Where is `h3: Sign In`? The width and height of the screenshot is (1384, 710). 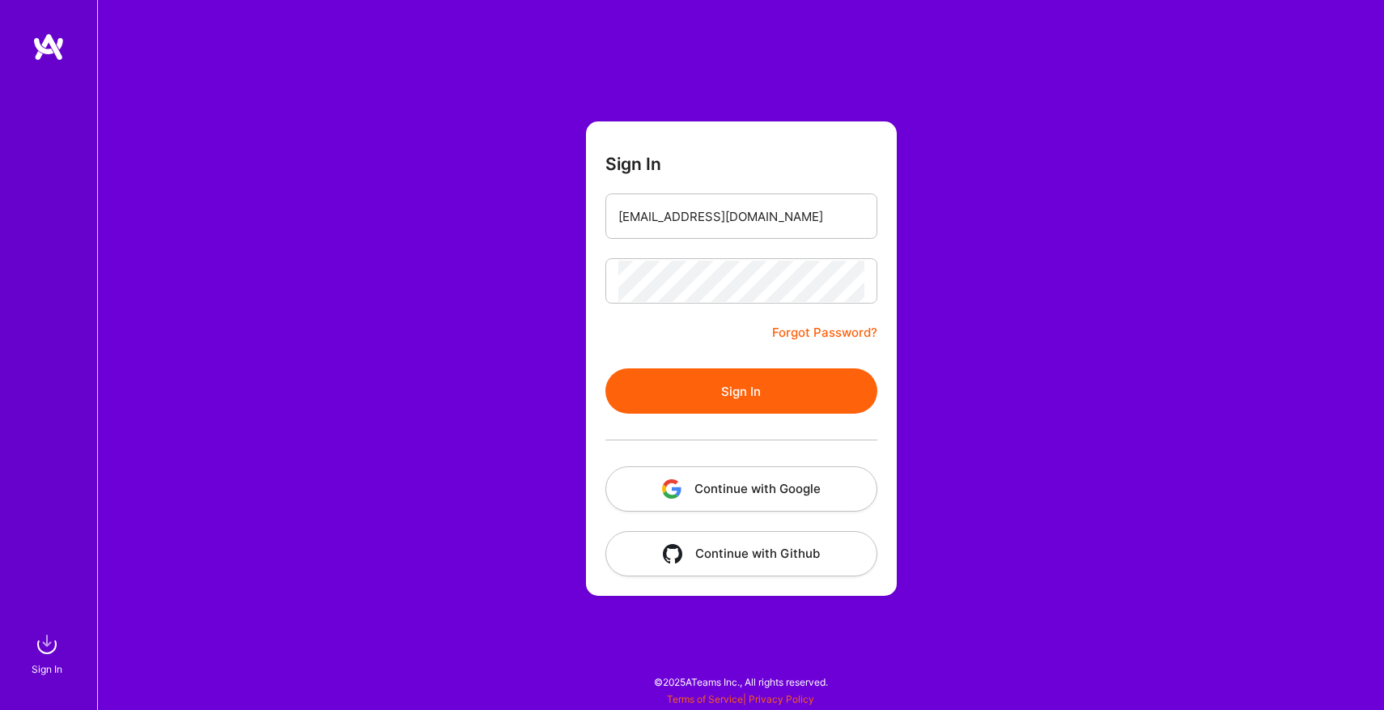 h3: Sign In is located at coordinates (633, 164).